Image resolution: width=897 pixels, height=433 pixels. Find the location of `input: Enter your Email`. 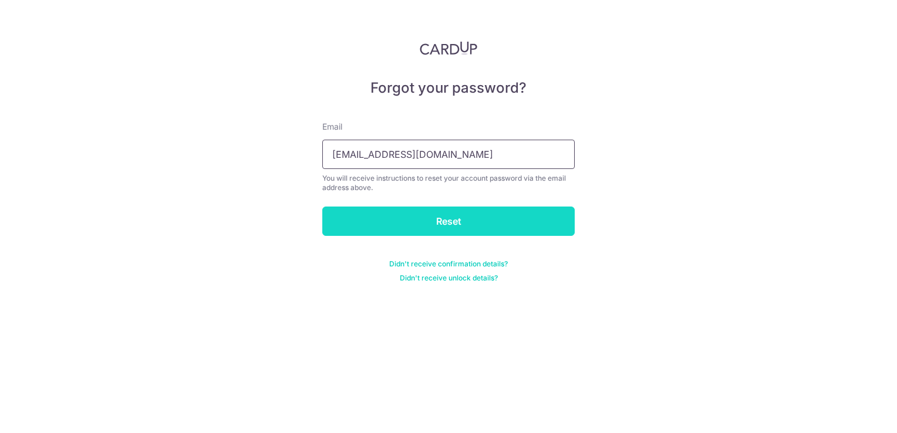

input: Enter your Email is located at coordinates (449, 154).